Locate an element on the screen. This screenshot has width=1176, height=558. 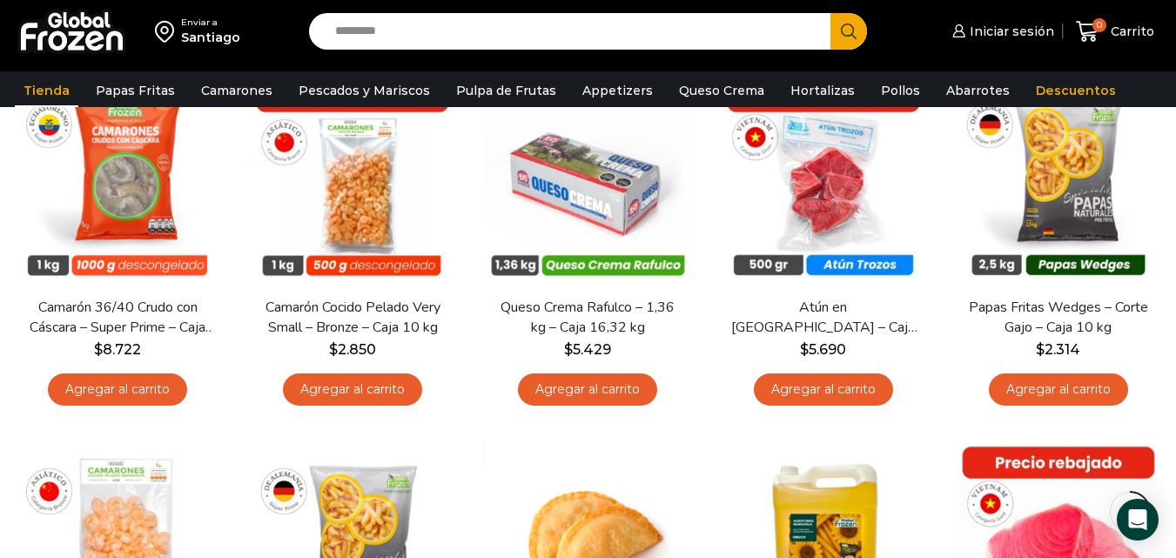
a: Agregar al carrito: “Camarón 36/40 Crudo con Cáscara - Super Prime - Caja 10 kg” is located at coordinates (117, 389).